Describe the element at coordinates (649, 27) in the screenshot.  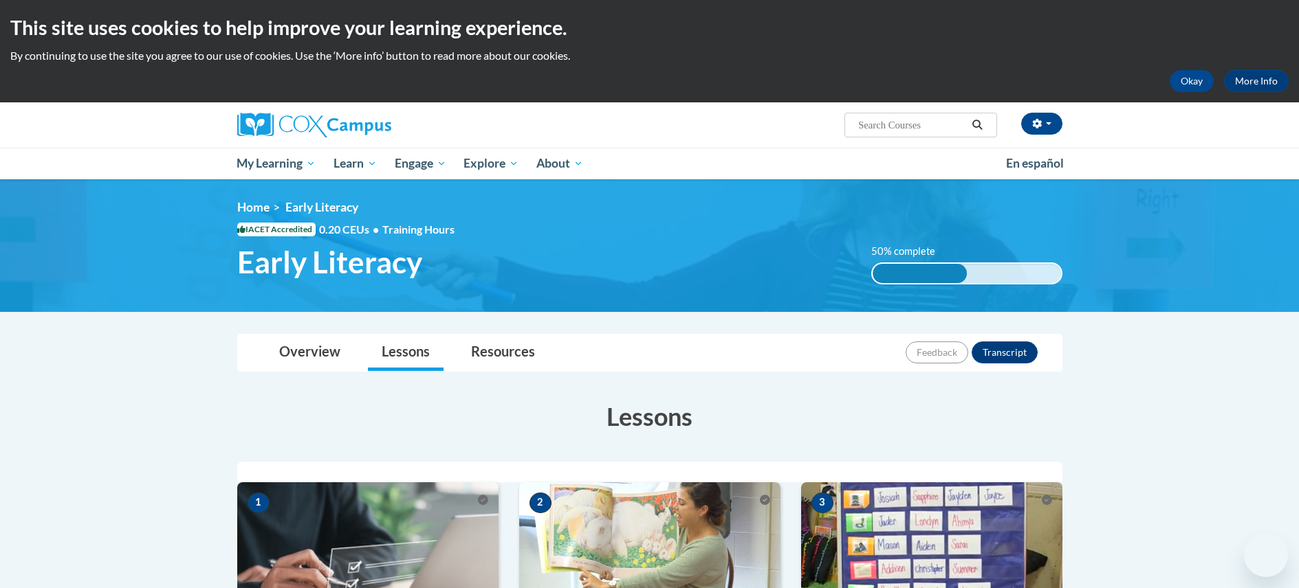
I see `h2: This site uses cookies to help improve your learning experience.` at that location.